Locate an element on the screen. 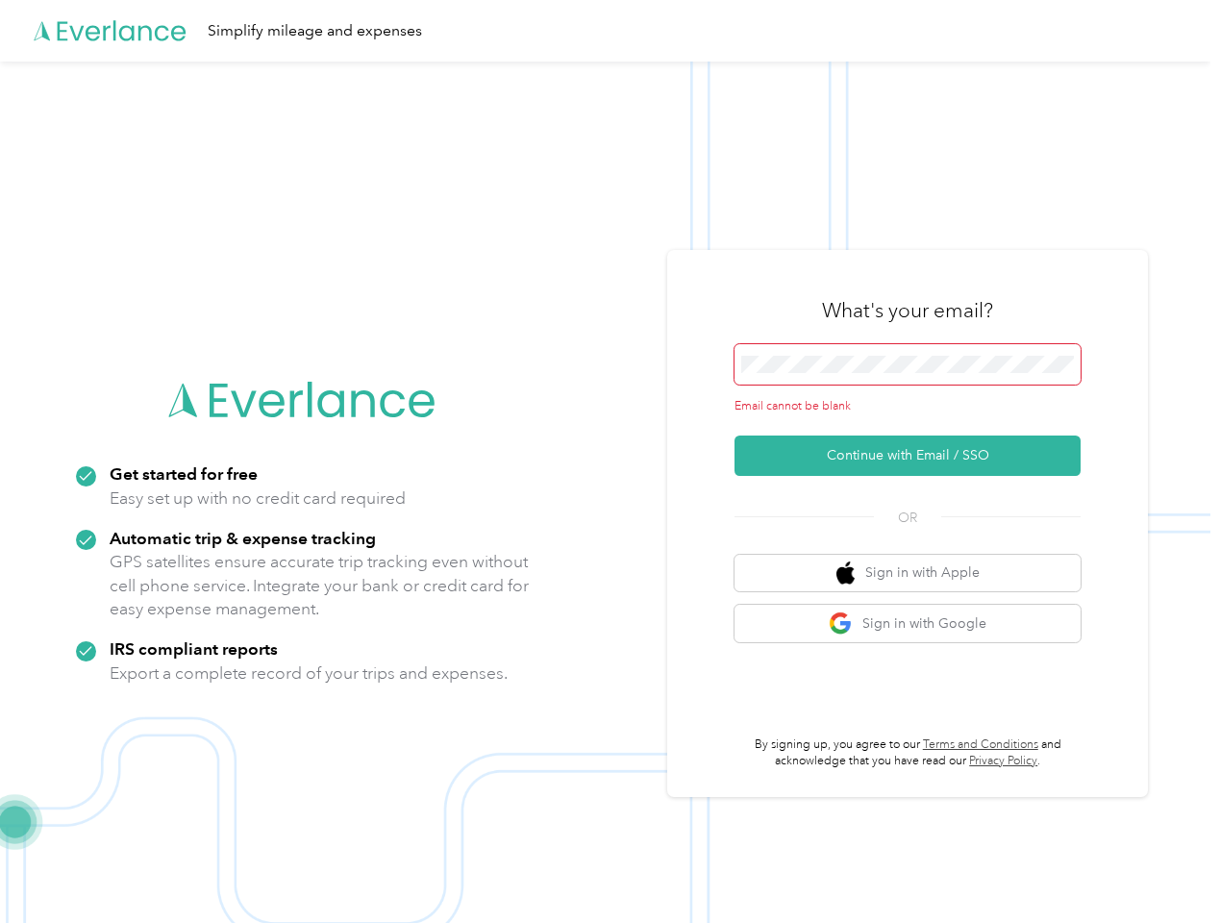 The height and width of the screenshot is (923, 1220). button: apple logoSign in with Apple is located at coordinates (907, 573).